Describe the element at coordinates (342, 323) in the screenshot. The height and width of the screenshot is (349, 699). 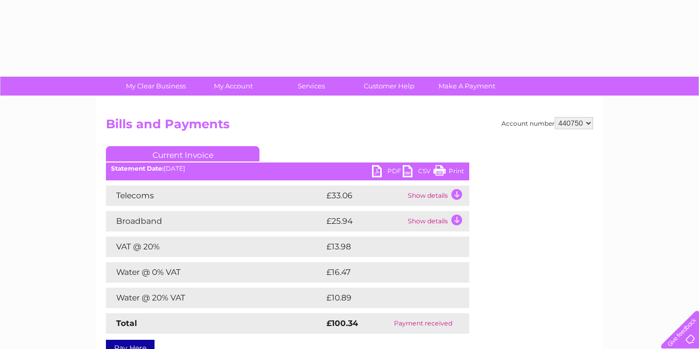
I see `strong: £100.34` at that location.